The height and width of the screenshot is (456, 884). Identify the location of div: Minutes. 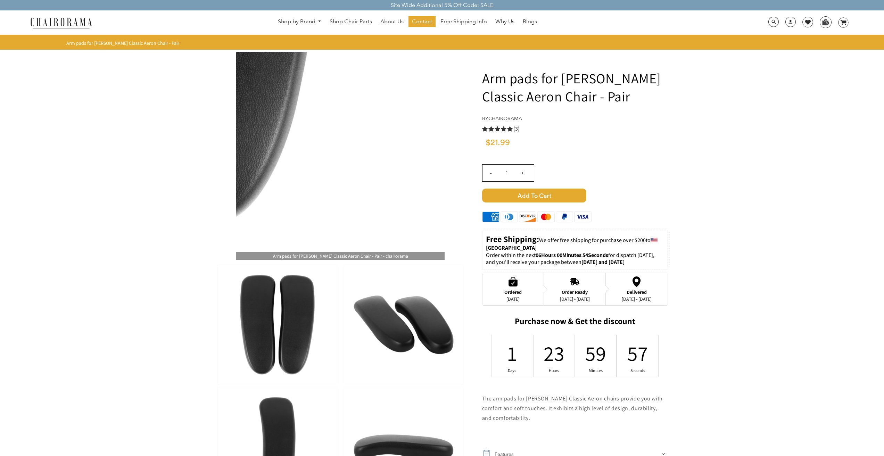
(596, 371).